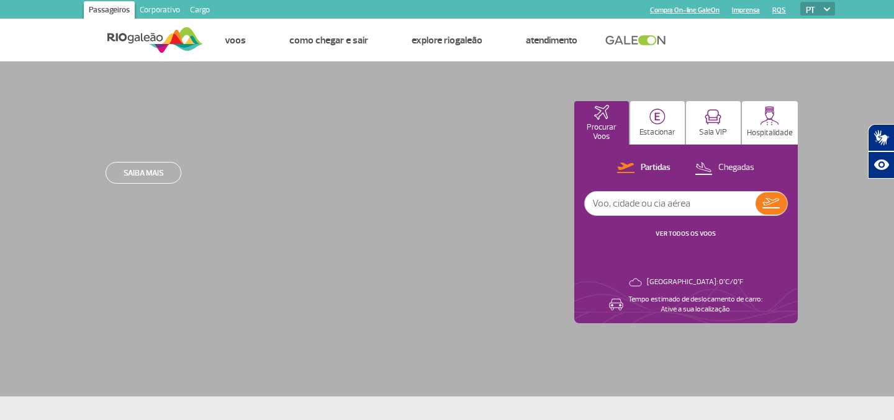 This screenshot has height=420, width=894. What do you see at coordinates (447, 40) in the screenshot?
I see `a: Explore RIOgaleão` at bounding box center [447, 40].